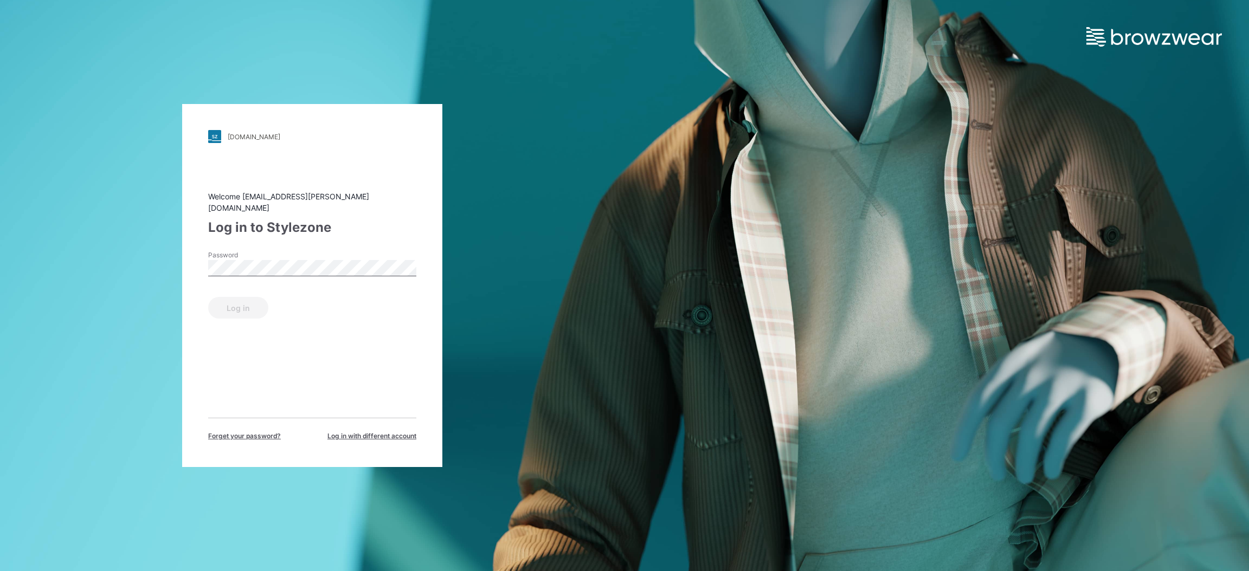  Describe the element at coordinates (312, 228) in the screenshot. I see `div: Log in to Stylezone` at that location.